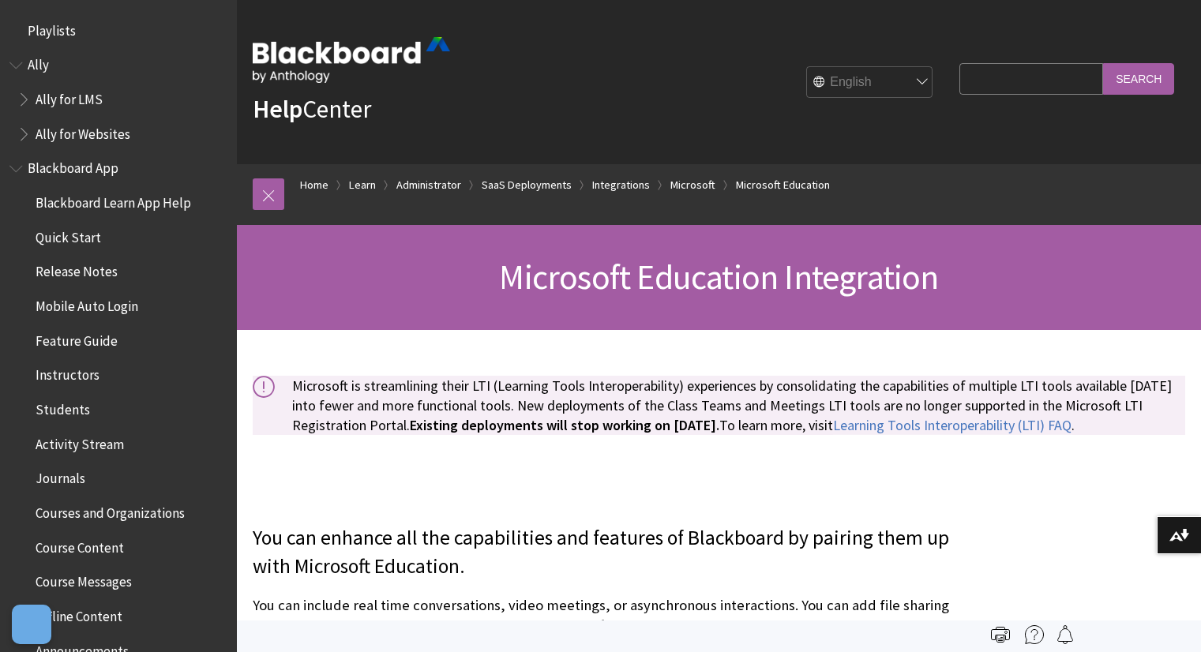 The image size is (1201, 652). What do you see at coordinates (73, 166) in the screenshot?
I see `span: Blackboard App` at bounding box center [73, 166].